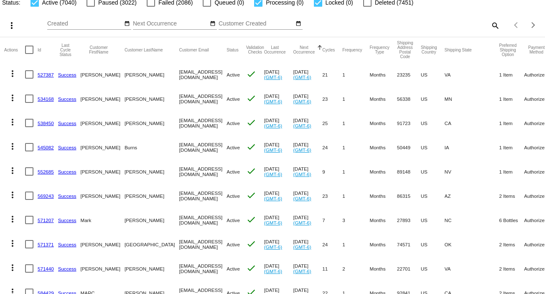 The height and width of the screenshot is (294, 545). What do you see at coordinates (379, 50) in the screenshot?
I see `button: Change sorting for FrequencyType` at bounding box center [379, 50].